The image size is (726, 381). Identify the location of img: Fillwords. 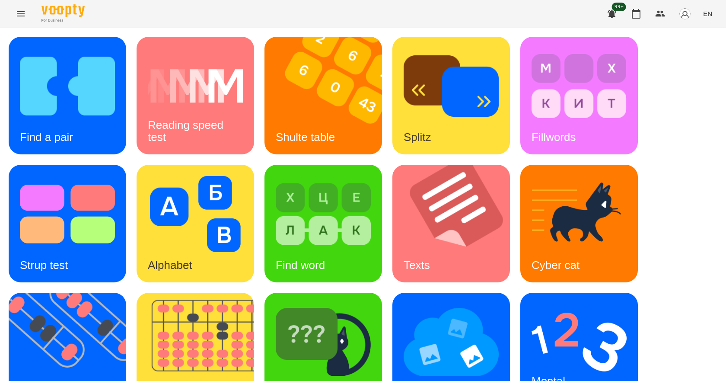
(579, 86).